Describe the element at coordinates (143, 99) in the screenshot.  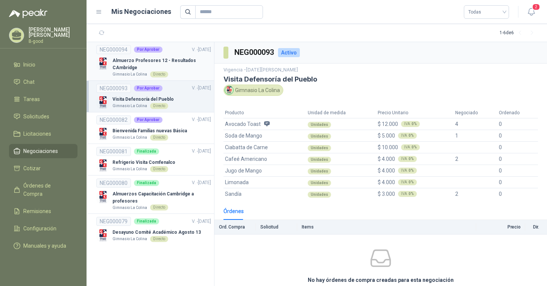
I see `p: Visita Defensoría del Pueblo` at that location.